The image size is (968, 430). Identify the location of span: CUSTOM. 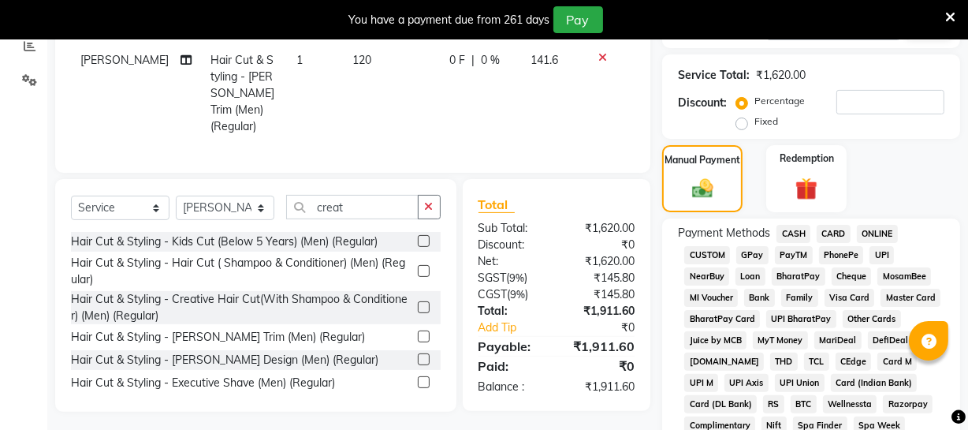
(707, 255).